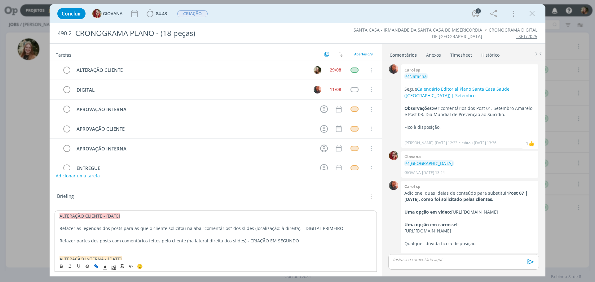 Image resolution: width=595 pixels, height=282 pixels. I want to click on span: Abertas 6/9, so click(363, 54).